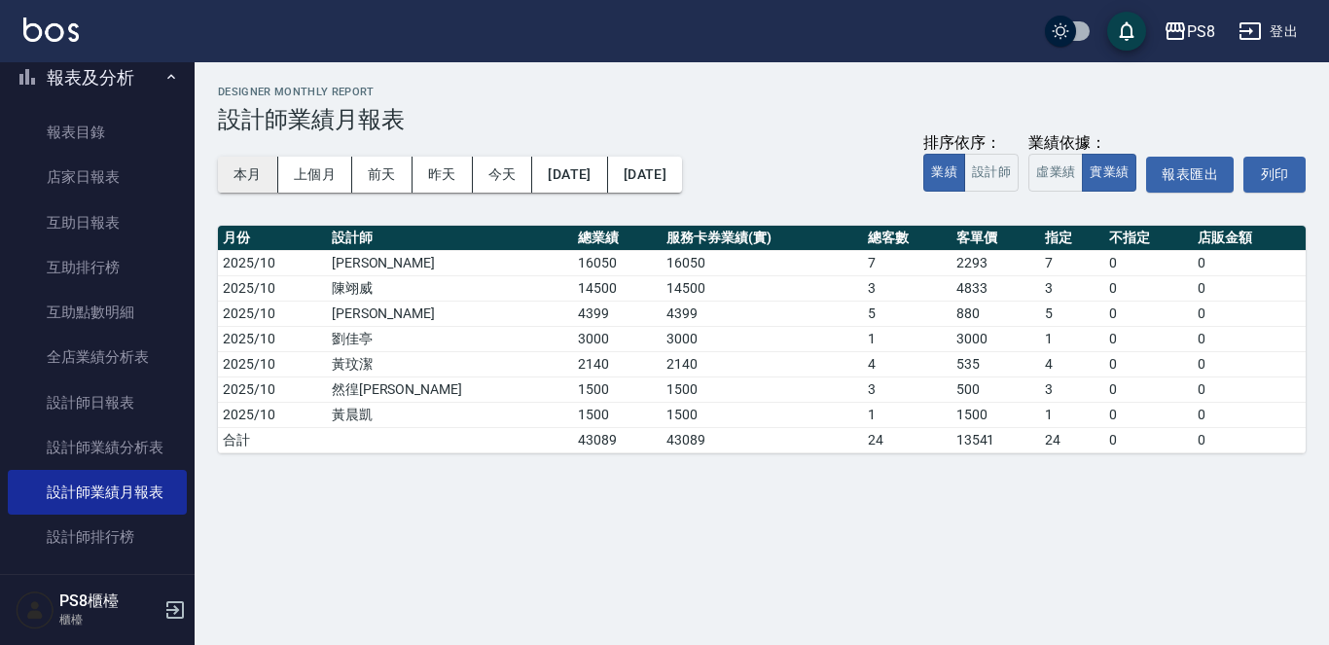 Image resolution: width=1329 pixels, height=645 pixels. Describe the element at coordinates (503, 174) in the screenshot. I see `button: 今天` at that location.